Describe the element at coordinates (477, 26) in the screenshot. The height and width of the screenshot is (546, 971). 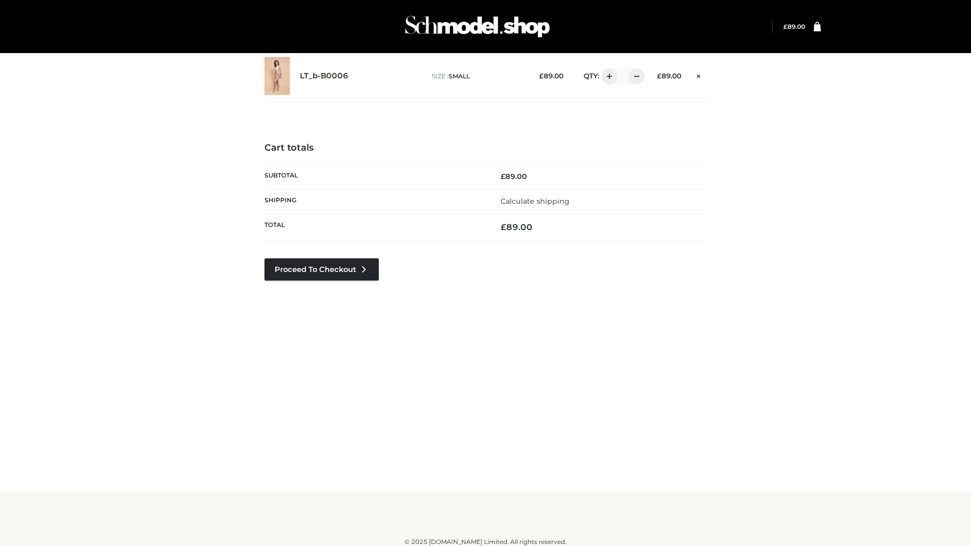
I see `a: Schmodel Admin 964` at that location.